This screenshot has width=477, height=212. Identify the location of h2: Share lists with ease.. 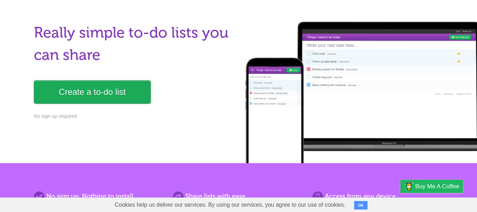
(238, 196).